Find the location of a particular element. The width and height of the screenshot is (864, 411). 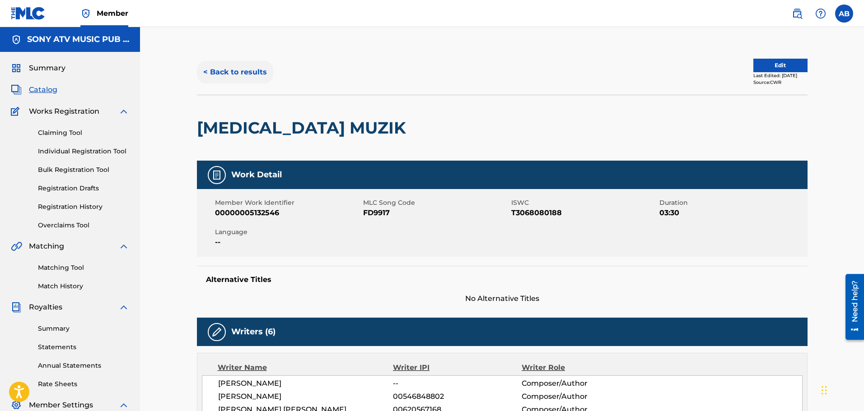

a: Statements is located at coordinates (84, 347).